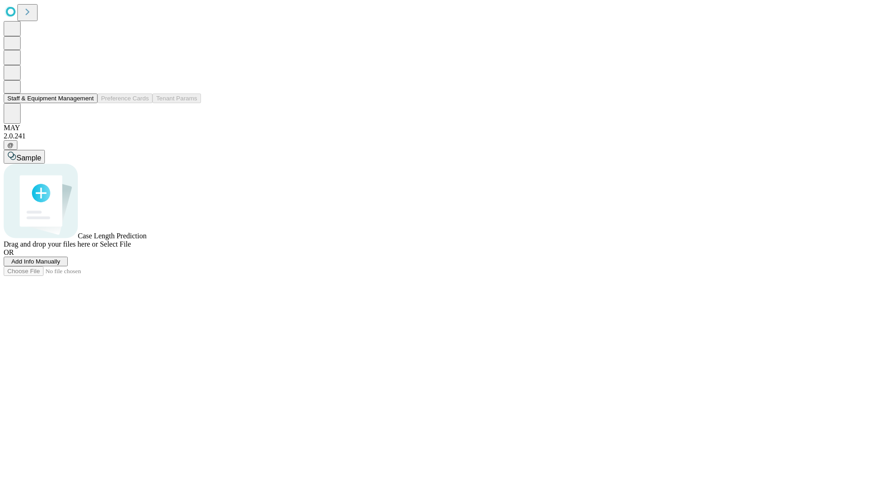 Image resolution: width=879 pixels, height=495 pixels. What do you see at coordinates (440, 136) in the screenshot?
I see `div: 2.0.241` at bounding box center [440, 136].